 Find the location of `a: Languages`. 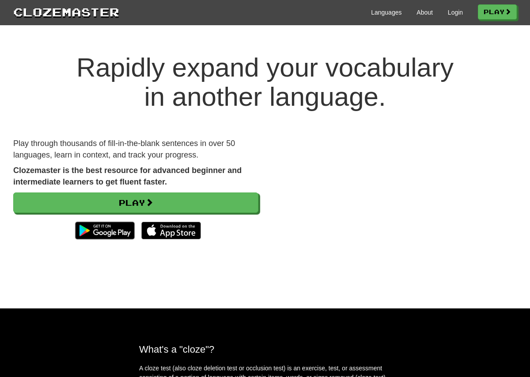

a: Languages is located at coordinates (386, 12).